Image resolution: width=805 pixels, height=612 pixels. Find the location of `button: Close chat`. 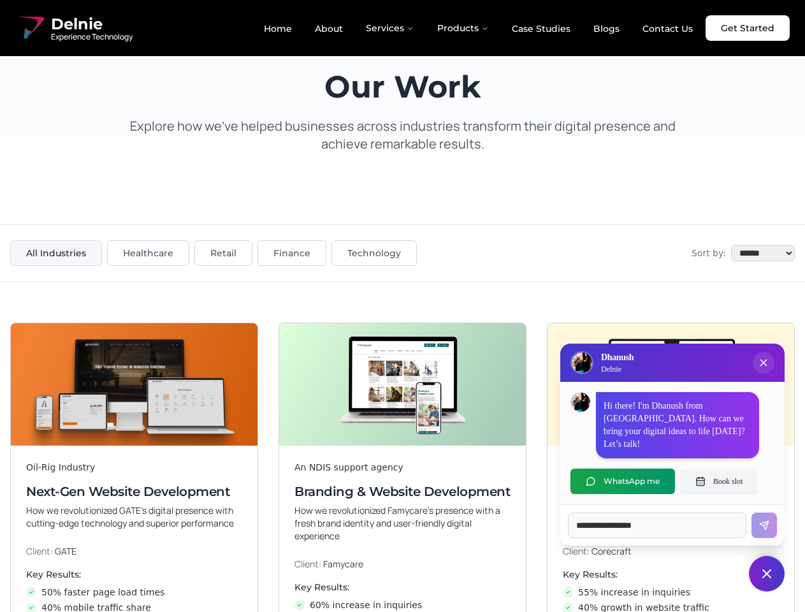

button: Close chat is located at coordinates (766, 573).